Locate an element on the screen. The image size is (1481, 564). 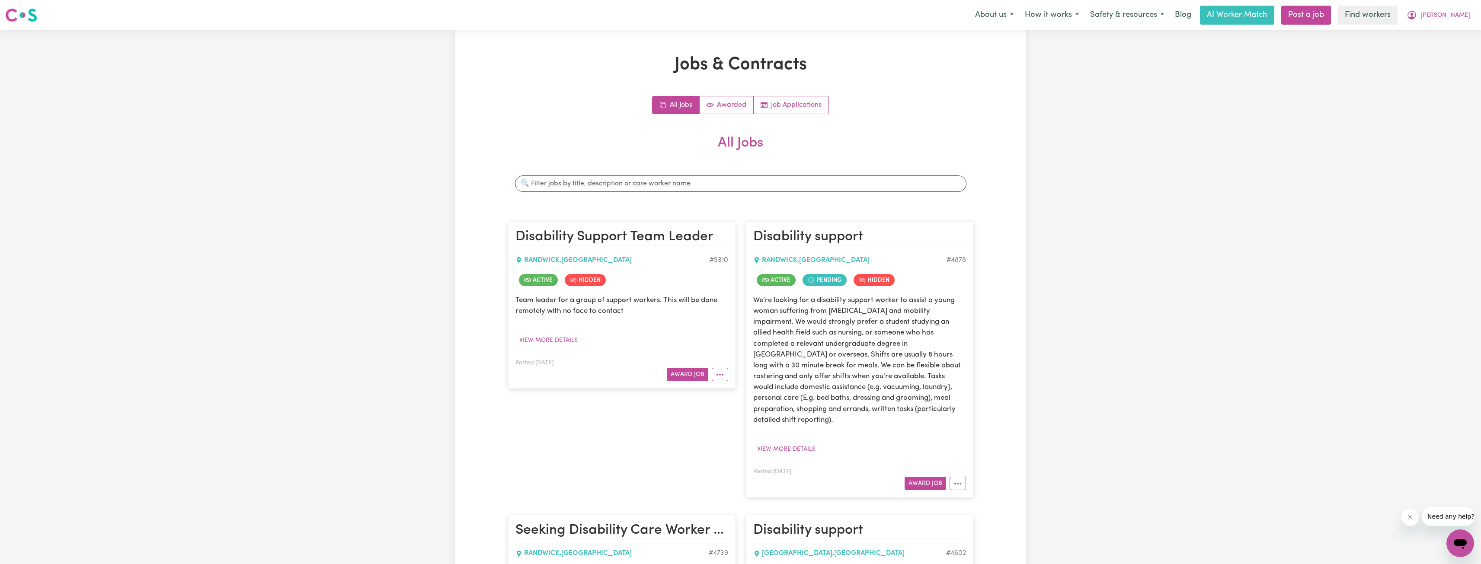
p: We’re looking for a disability support worker to assist a young woman suffering from [MEDICAL_DAT... is located at coordinates (859, 360).